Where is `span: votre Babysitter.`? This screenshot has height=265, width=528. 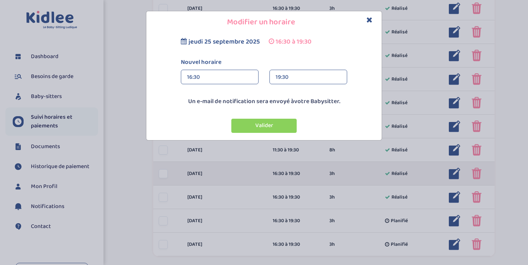 span: votre Babysitter. is located at coordinates (317, 101).